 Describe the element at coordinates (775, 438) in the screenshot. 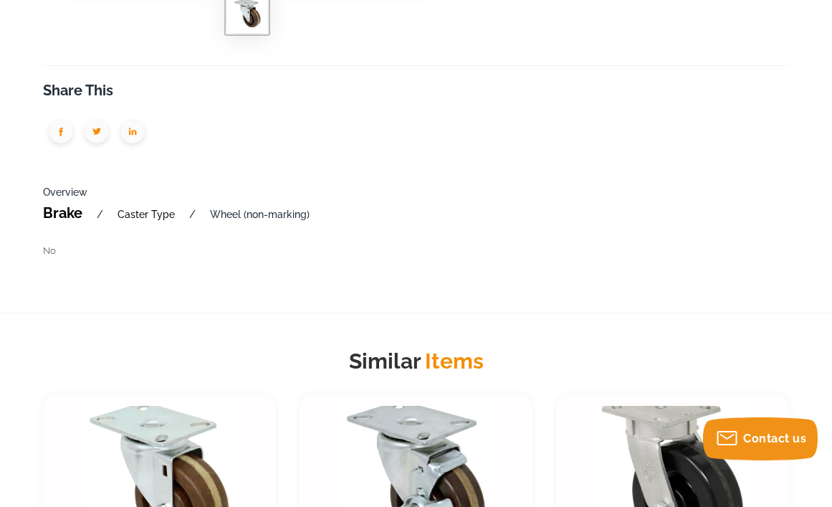

I see `span: Contact us` at that location.